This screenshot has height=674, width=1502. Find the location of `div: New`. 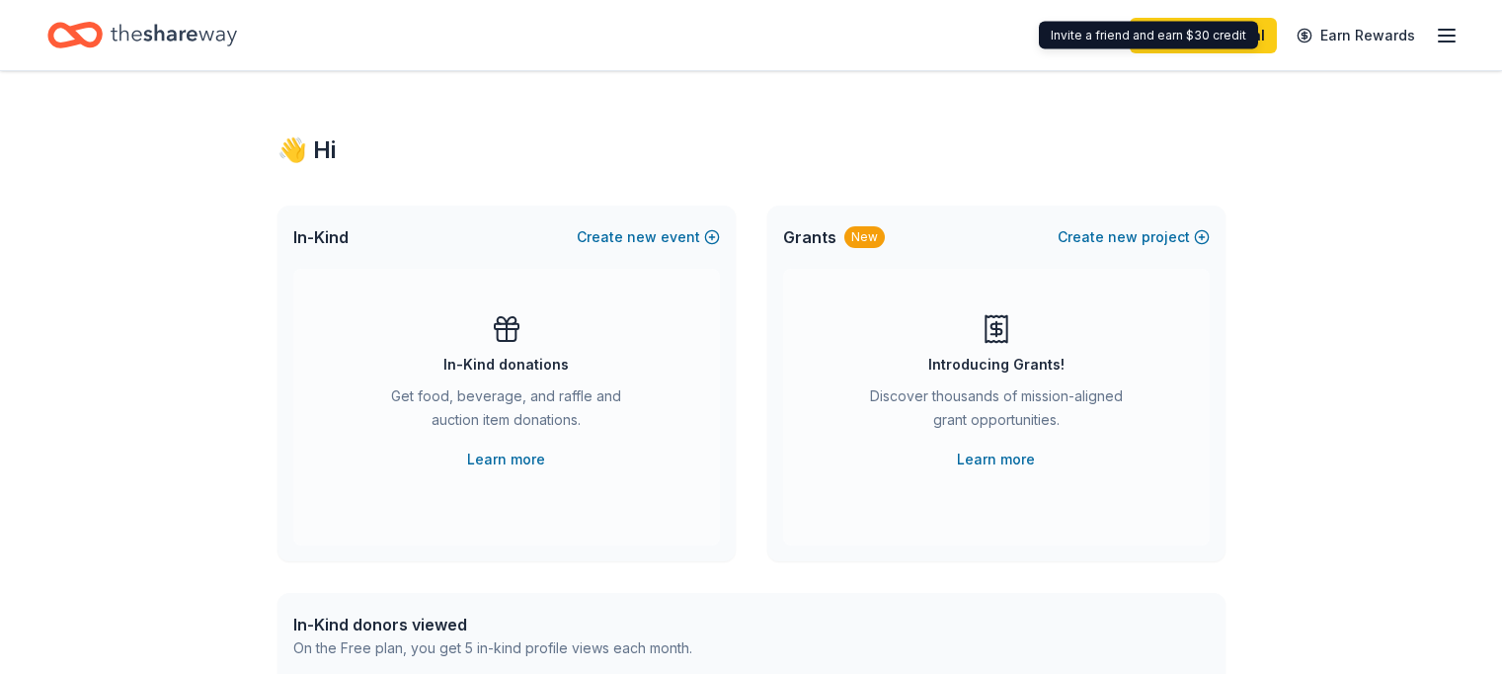

div: New is located at coordinates (864, 237).